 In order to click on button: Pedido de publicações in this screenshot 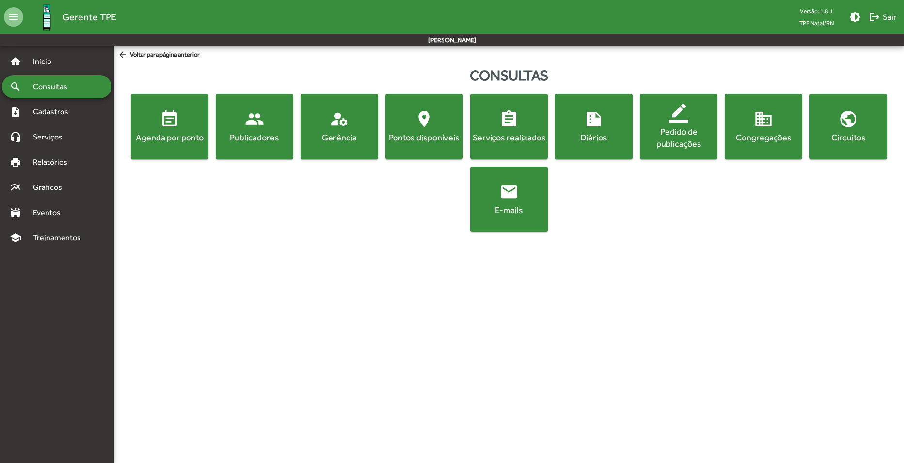, I will do `click(679, 127)`.